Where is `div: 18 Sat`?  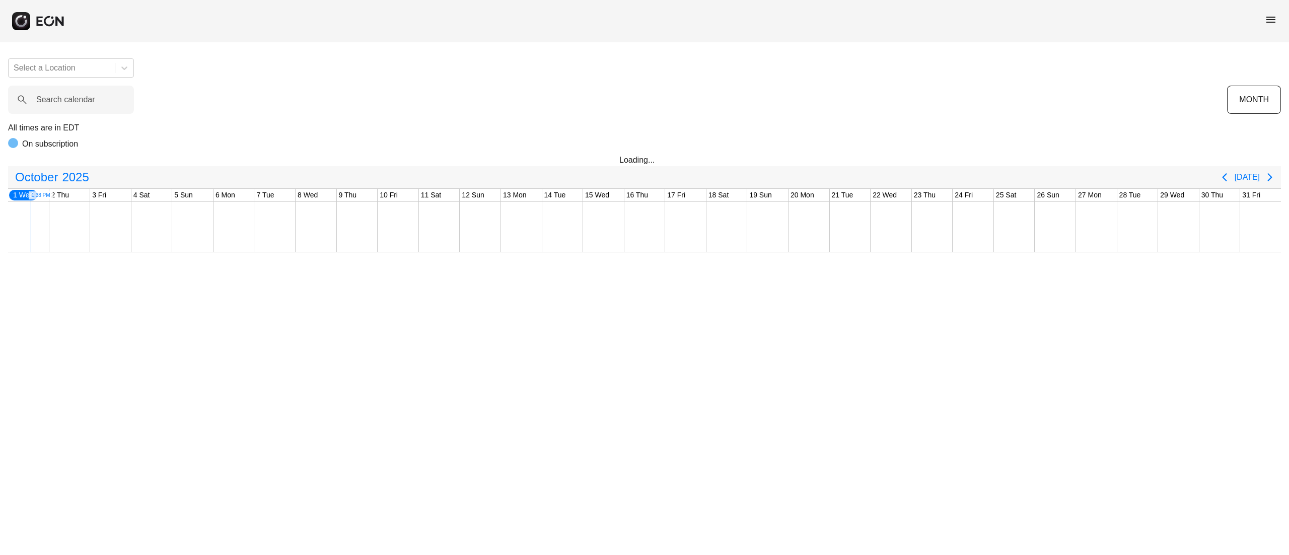 div: 18 Sat is located at coordinates (719, 195).